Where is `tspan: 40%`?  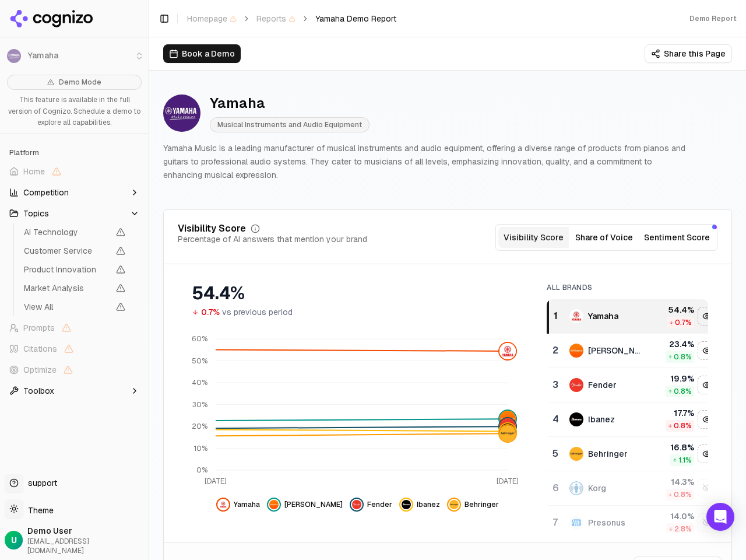 tspan: 40% is located at coordinates (199, 383).